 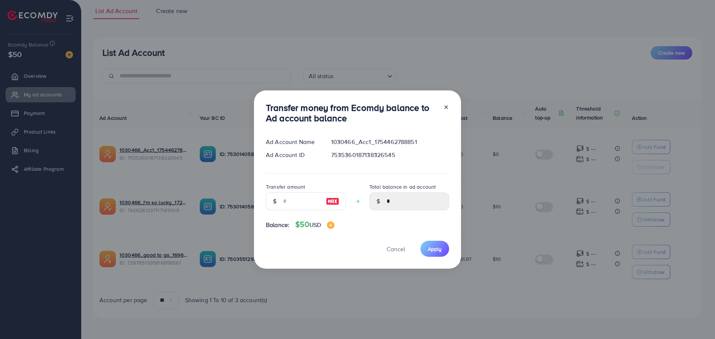 I want to click on span: Apply, so click(x=434, y=249).